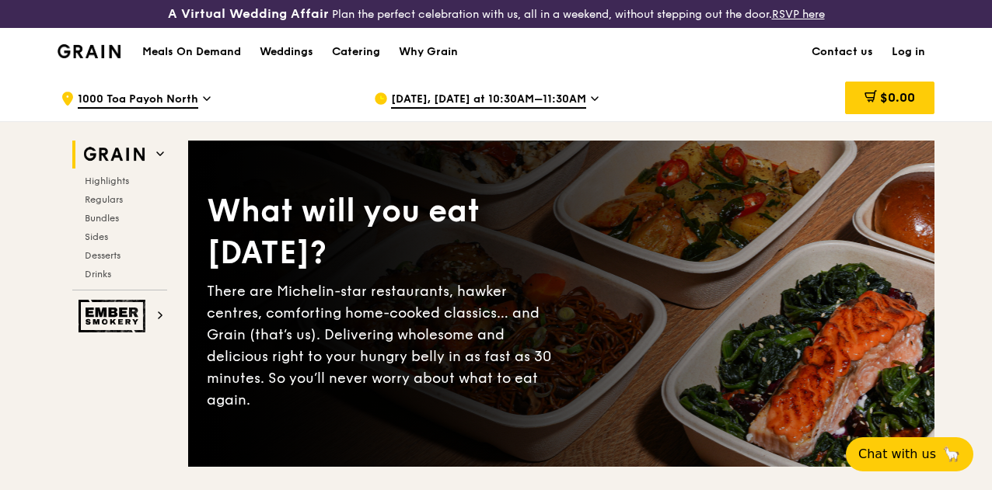  I want to click on div: Weddings, so click(286, 52).